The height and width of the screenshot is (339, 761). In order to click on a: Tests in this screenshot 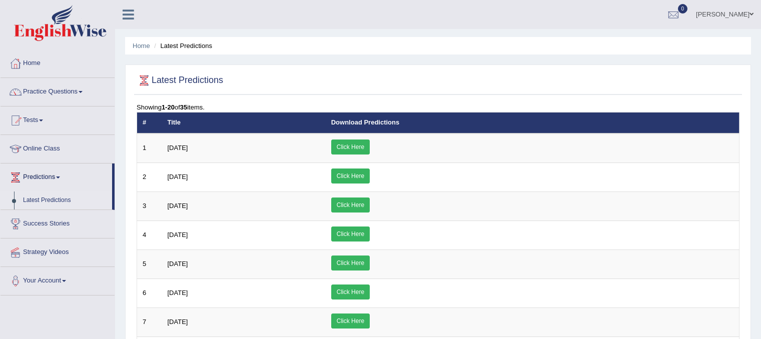, I will do `click(58, 119)`.